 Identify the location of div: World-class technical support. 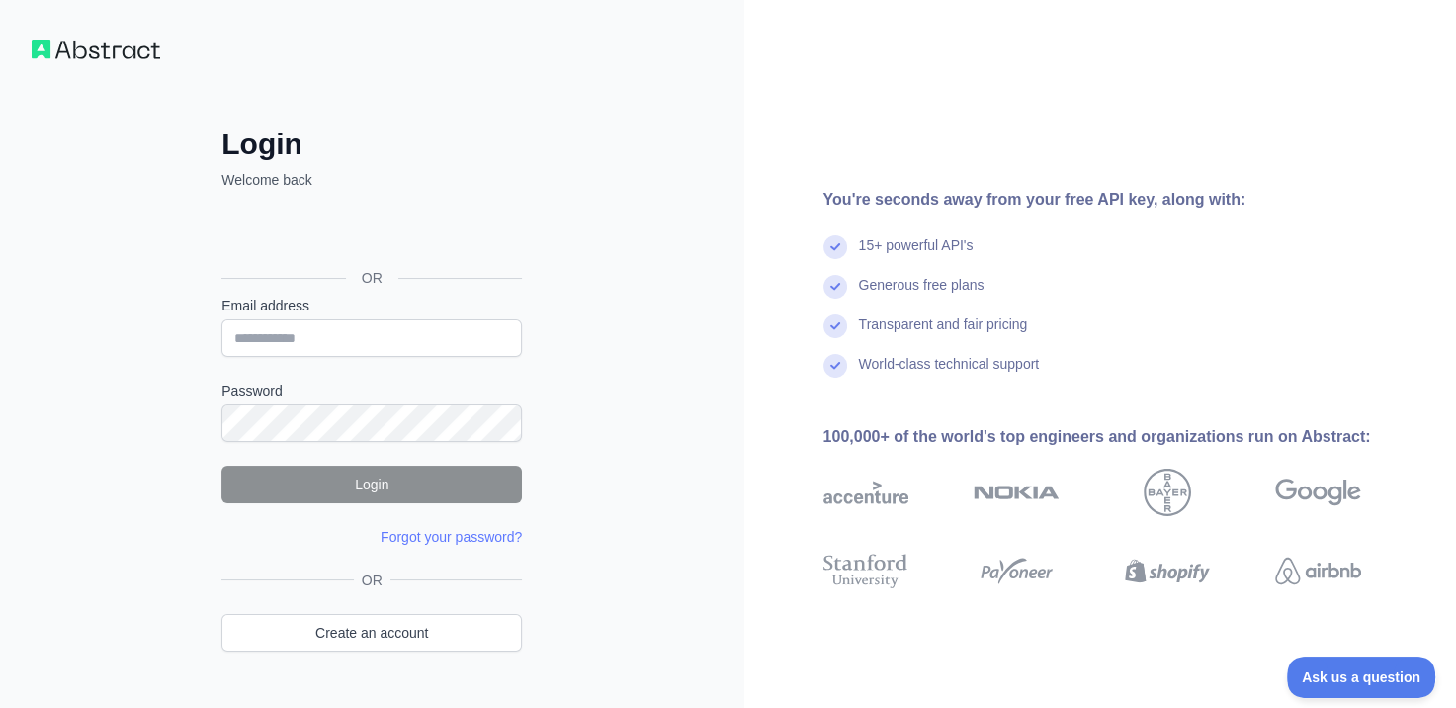
(949, 374).